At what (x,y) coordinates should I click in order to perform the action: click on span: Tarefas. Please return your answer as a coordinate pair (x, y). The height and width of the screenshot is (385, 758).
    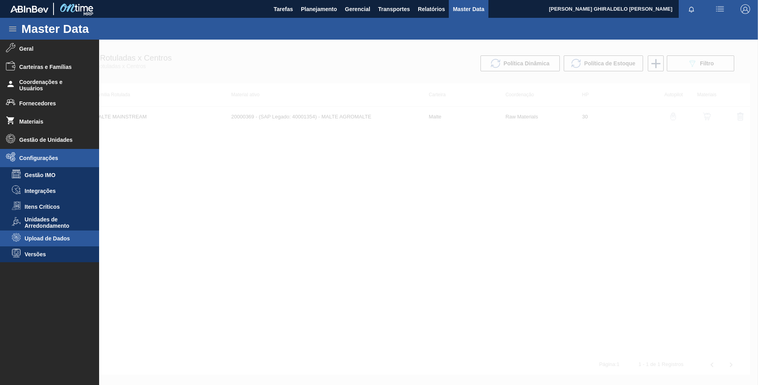
    Looking at the image, I should click on (283, 9).